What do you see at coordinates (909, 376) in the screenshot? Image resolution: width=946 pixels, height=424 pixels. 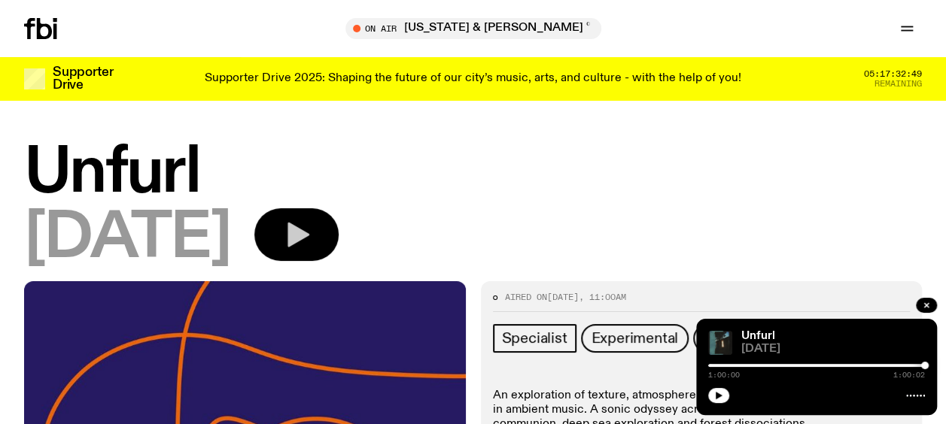 I see `span: 1:00:02` at bounding box center [909, 376].